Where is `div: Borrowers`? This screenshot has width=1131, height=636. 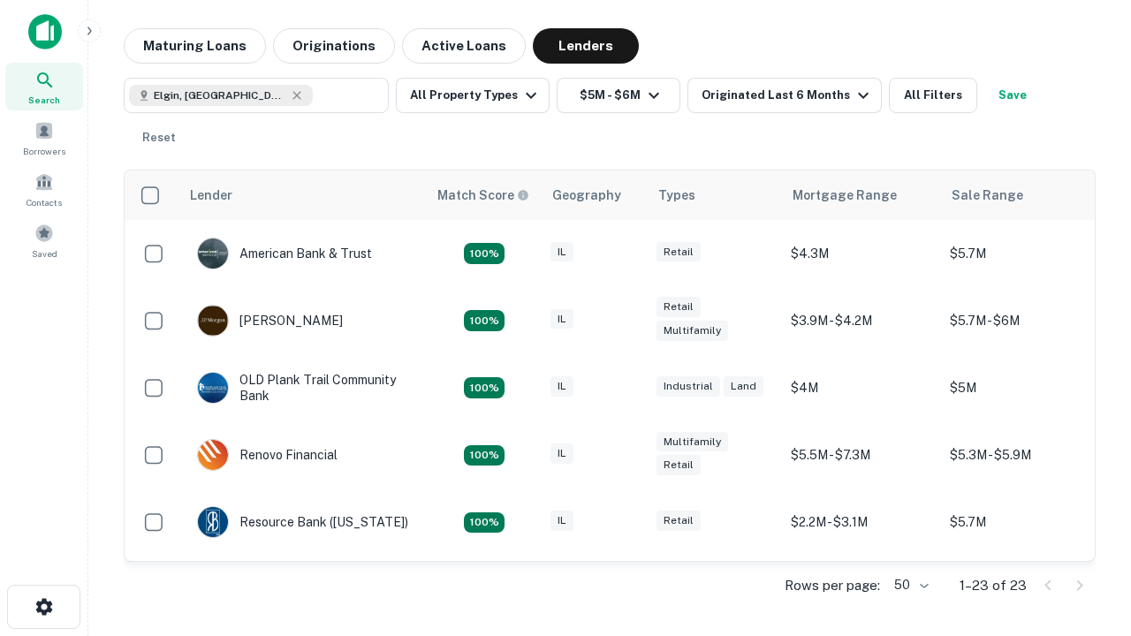
div: Borrowers is located at coordinates (44, 138).